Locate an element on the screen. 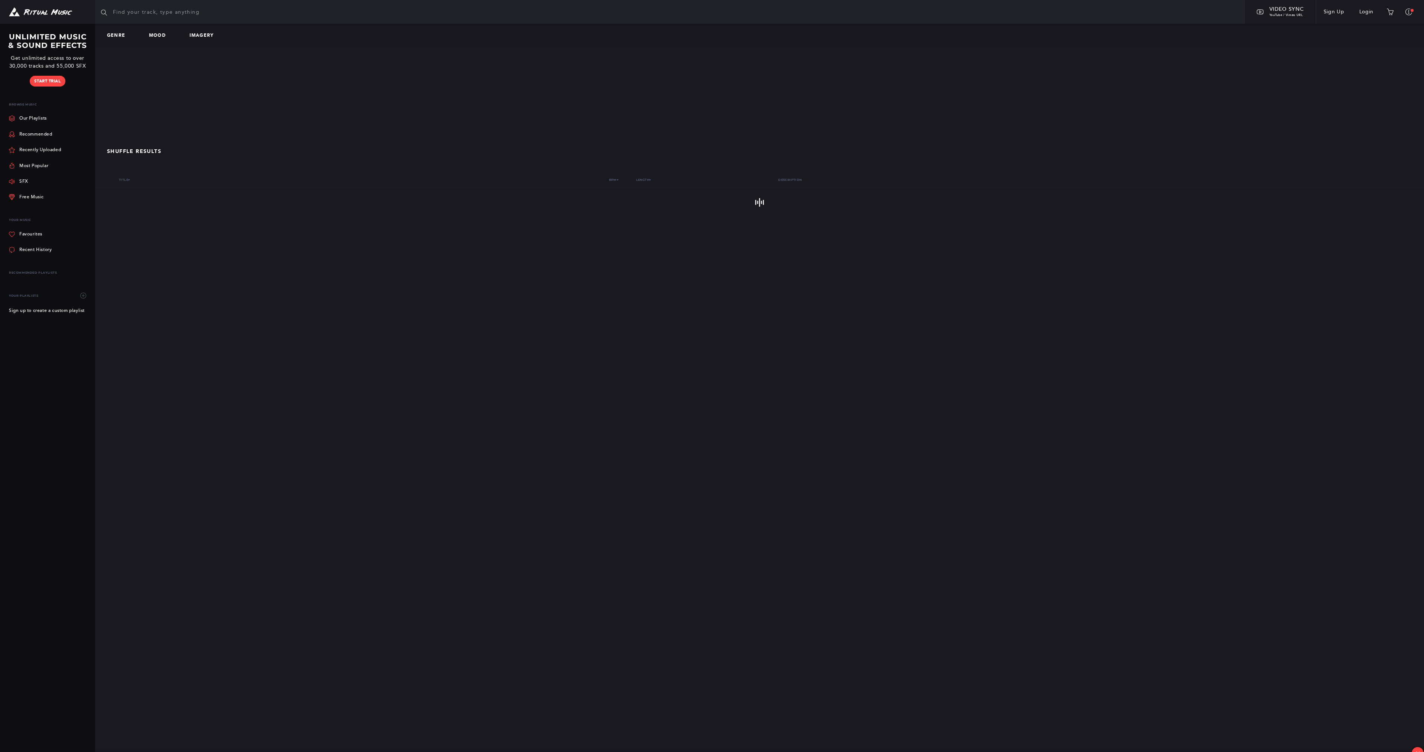  p: Get unlimited access to over 30,000 tracks and 55,000 SFX is located at coordinates (48, 62).